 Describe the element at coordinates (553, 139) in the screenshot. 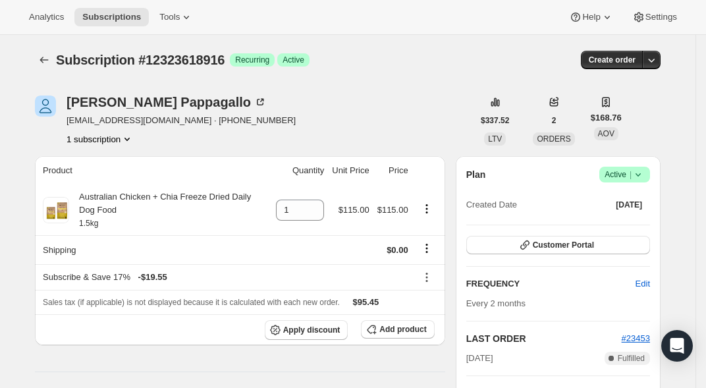

I see `span: ORDERS` at that location.